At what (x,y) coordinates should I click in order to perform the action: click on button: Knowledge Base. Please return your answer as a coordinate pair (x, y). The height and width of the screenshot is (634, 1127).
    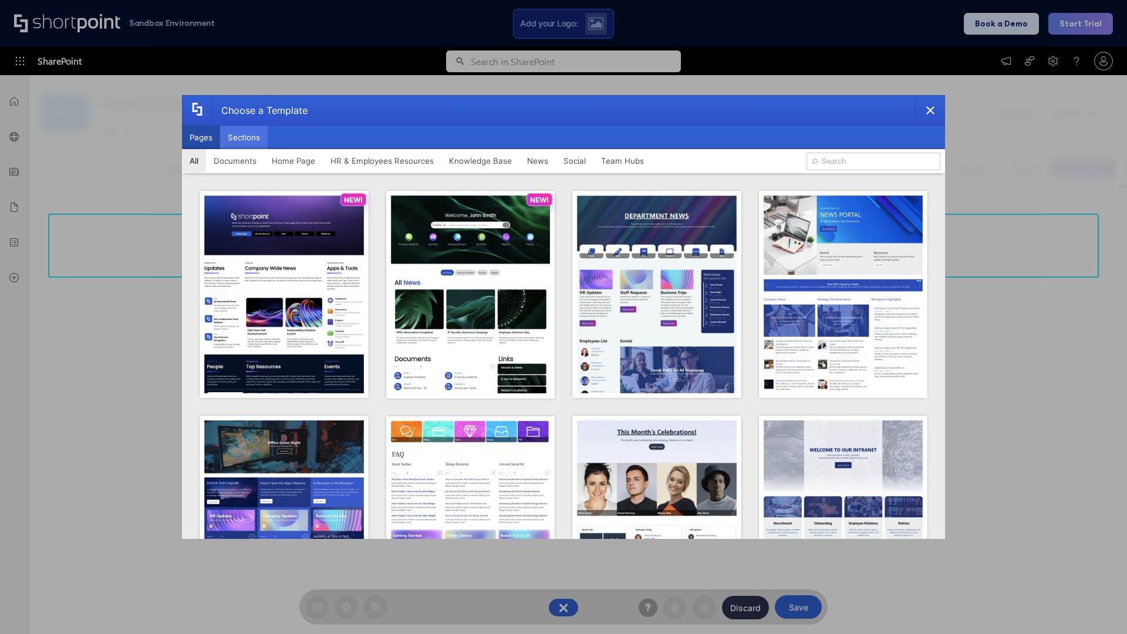
    Looking at the image, I should click on (480, 161).